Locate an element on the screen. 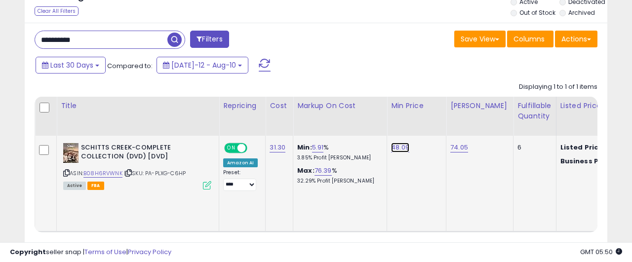 Image resolution: width=632 pixels, height=262 pixels. a: Privacy Policy is located at coordinates (150, 252).